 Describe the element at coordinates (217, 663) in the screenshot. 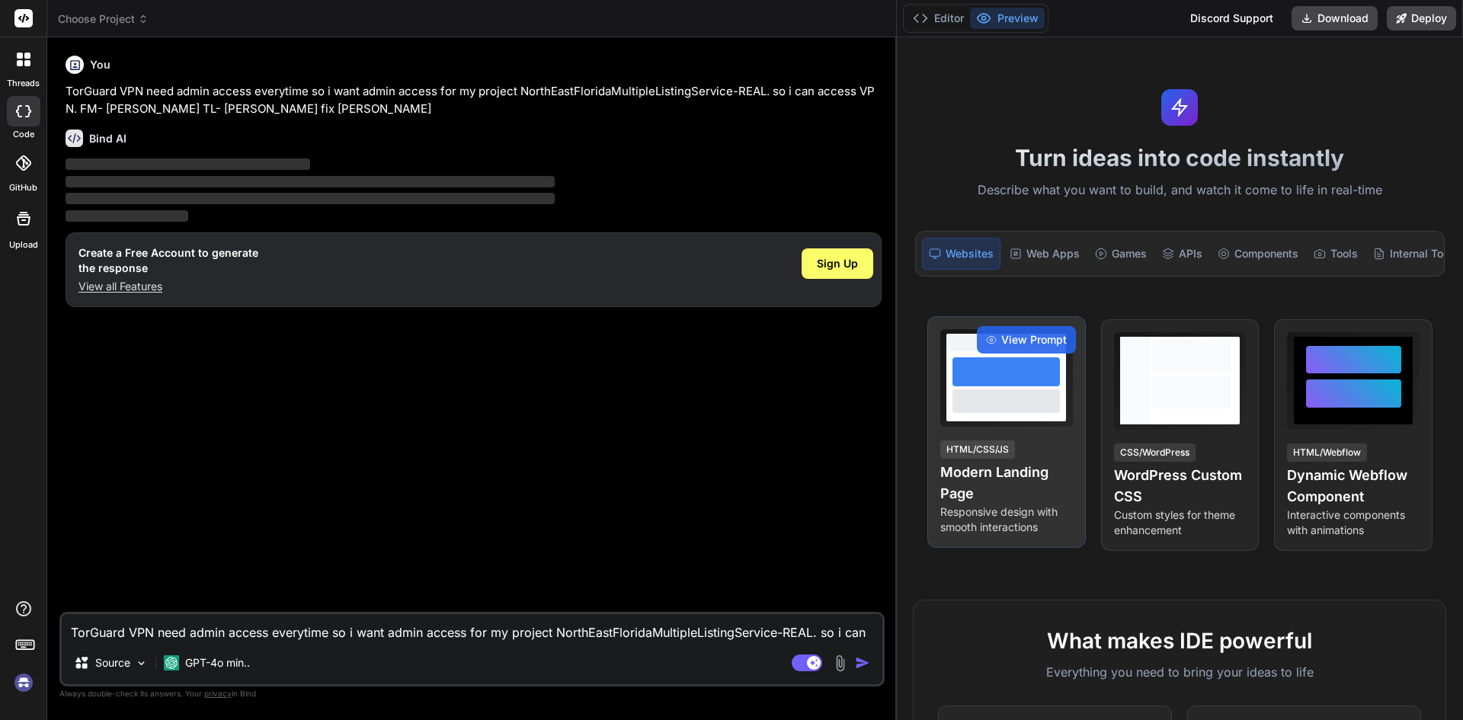

I see `p: GPT-4o min..` at that location.